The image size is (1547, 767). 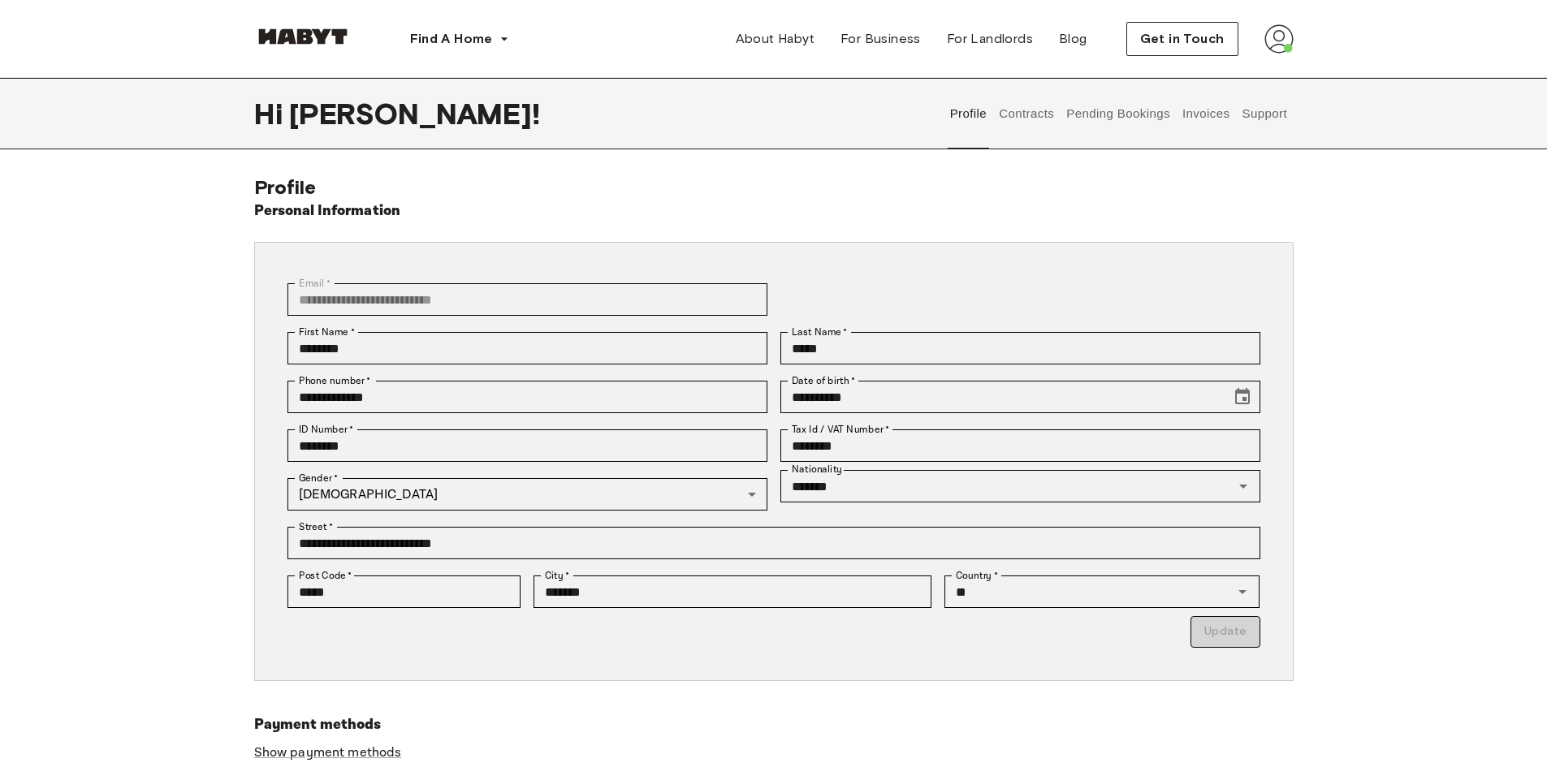 What do you see at coordinates (977, 576) in the screenshot?
I see `label: Country` at bounding box center [977, 576].